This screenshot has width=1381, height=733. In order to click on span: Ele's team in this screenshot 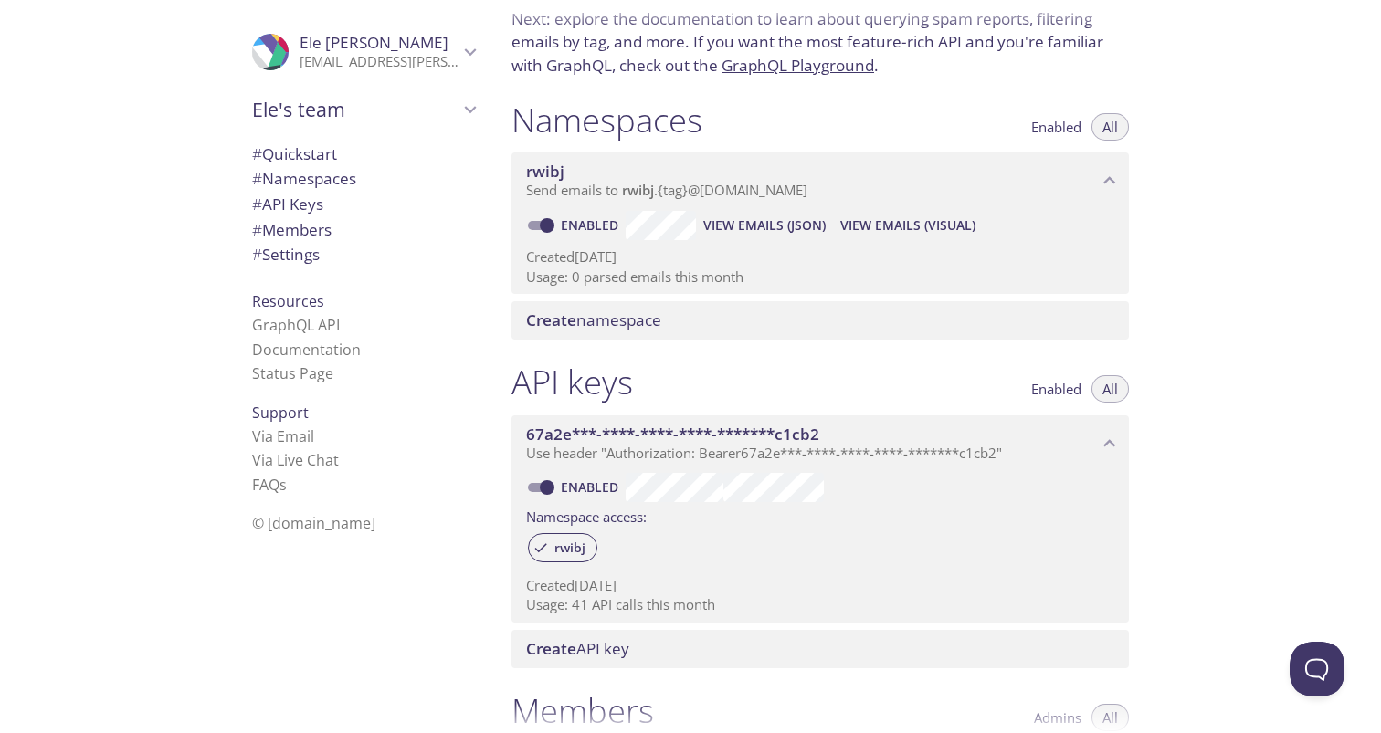, I will do `click(355, 110)`.